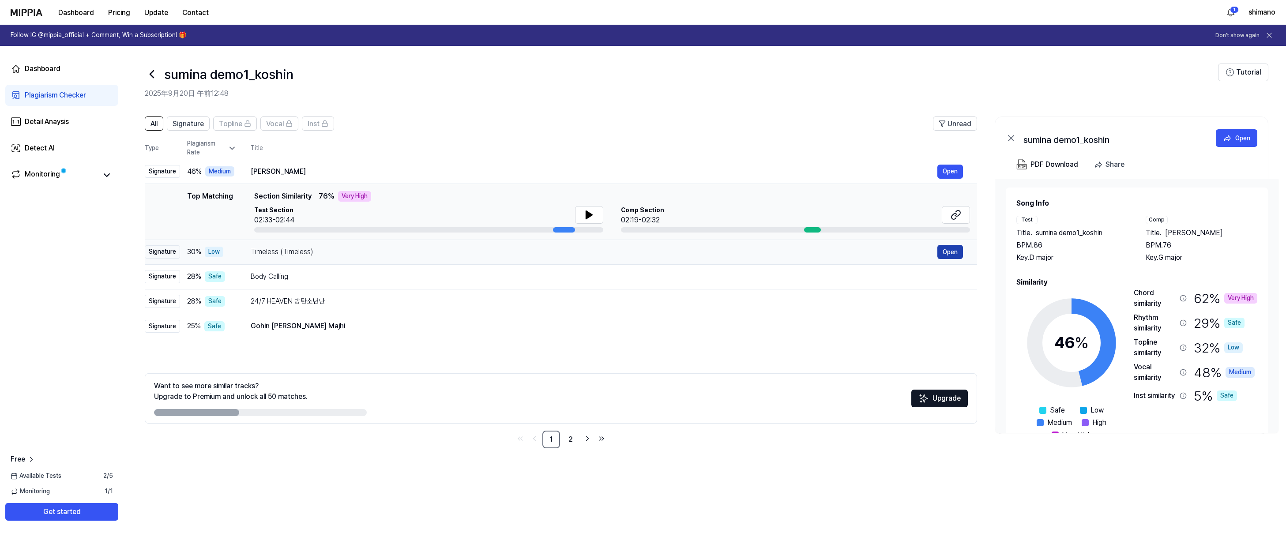 The width and height of the screenshot is (1286, 533). Describe the element at coordinates (561, 440) in the screenshot. I see `nav: pagination` at that location.